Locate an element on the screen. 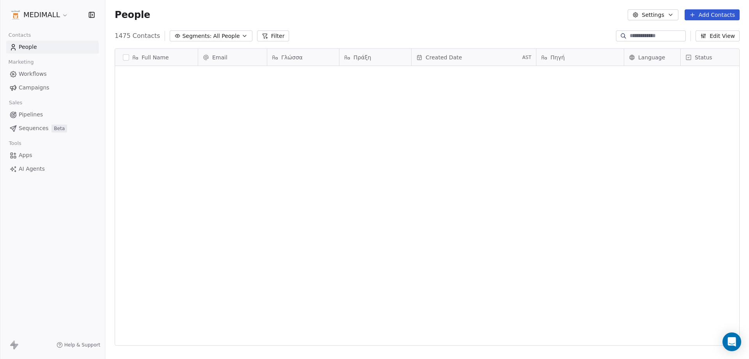 This screenshot has width=749, height=359. span: AST is located at coordinates (527, 57).